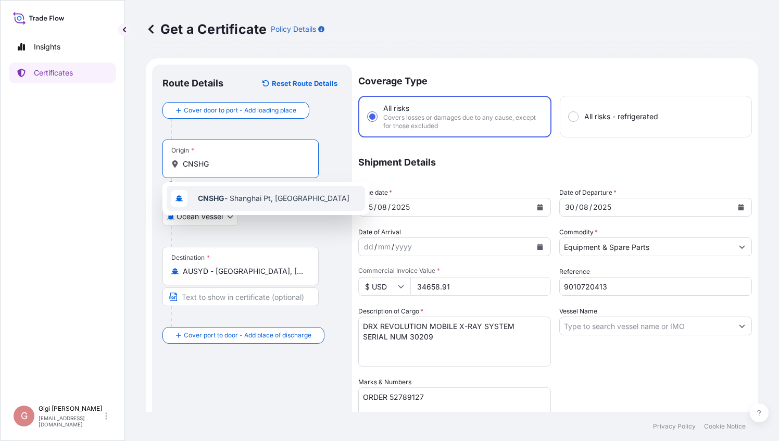 The width and height of the screenshot is (779, 441). I want to click on p: Shipment Details, so click(555, 162).